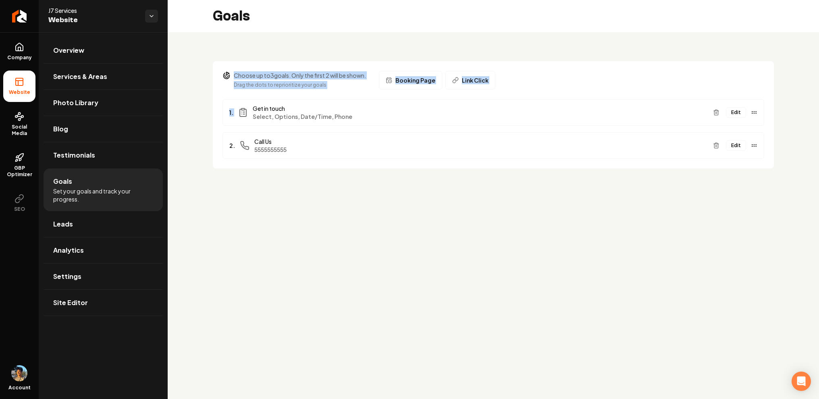 This screenshot has height=399, width=819. What do you see at coordinates (300, 75) in the screenshot?
I see `p: Choose up to 3 goals. Only the first 2 will be shown.` at bounding box center [300, 75].